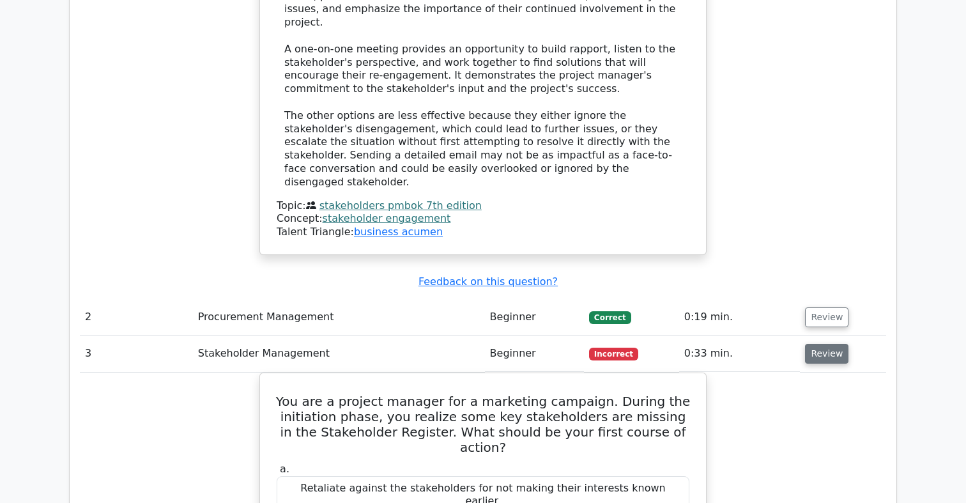 The height and width of the screenshot is (503, 966). What do you see at coordinates (488, 281) in the screenshot?
I see `a: Feedback on this question?` at bounding box center [488, 281].